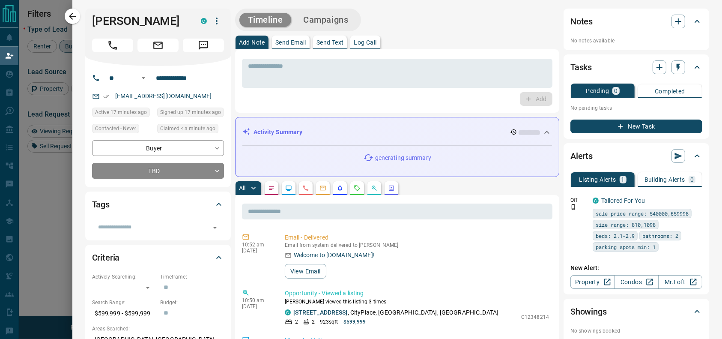 The width and height of the screenshot is (722, 339). Describe the element at coordinates (573, 207) in the screenshot. I see `svg: Push Notification Only` at that location.